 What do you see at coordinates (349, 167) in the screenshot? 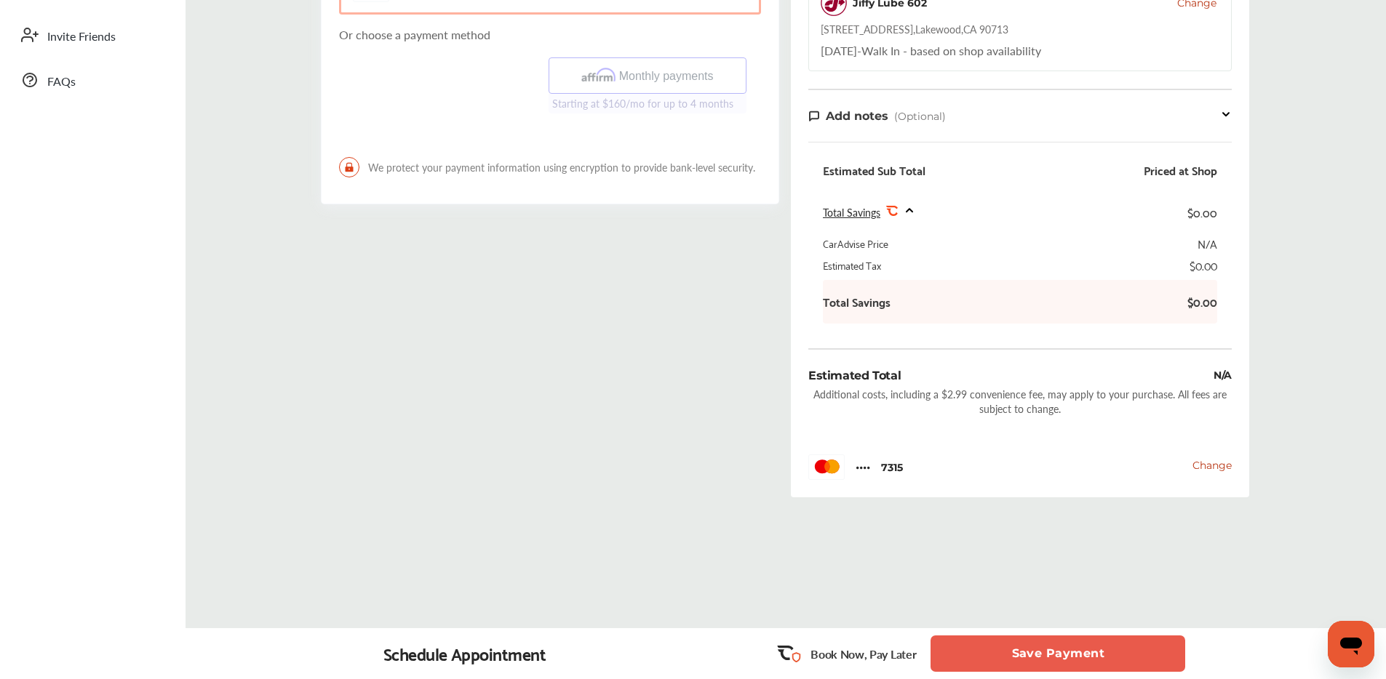
I see `img: LockIcon.bb451512.svg` at bounding box center [349, 167].